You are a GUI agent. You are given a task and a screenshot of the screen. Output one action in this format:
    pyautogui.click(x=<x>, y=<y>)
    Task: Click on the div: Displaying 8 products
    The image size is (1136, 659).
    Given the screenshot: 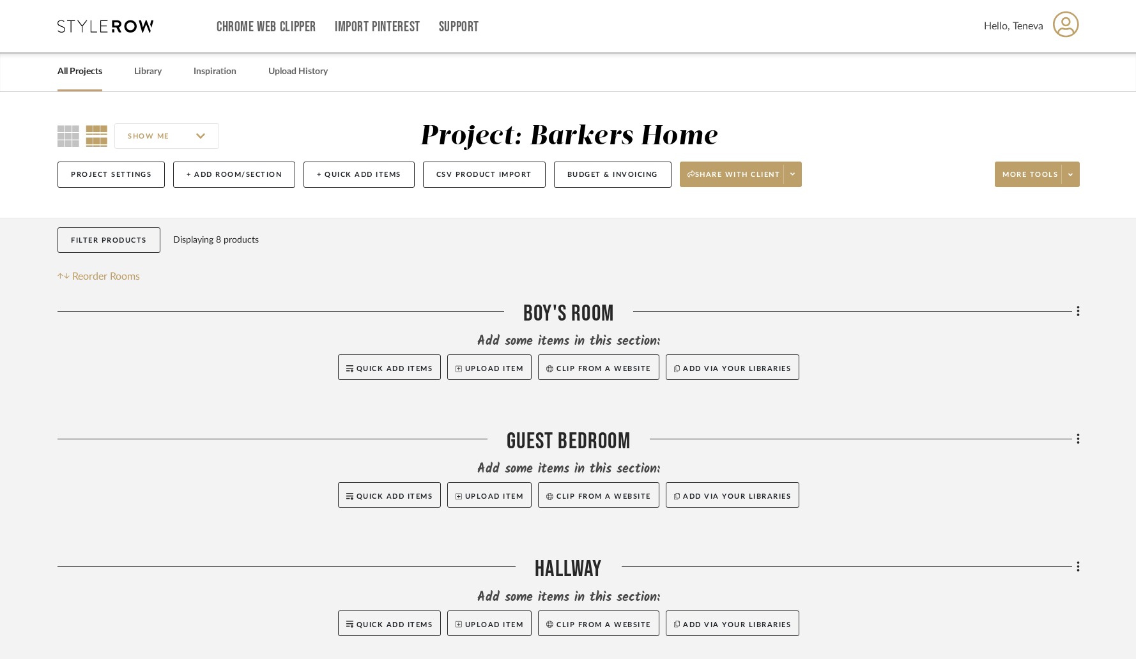 What is the action you would take?
    pyautogui.click(x=216, y=240)
    